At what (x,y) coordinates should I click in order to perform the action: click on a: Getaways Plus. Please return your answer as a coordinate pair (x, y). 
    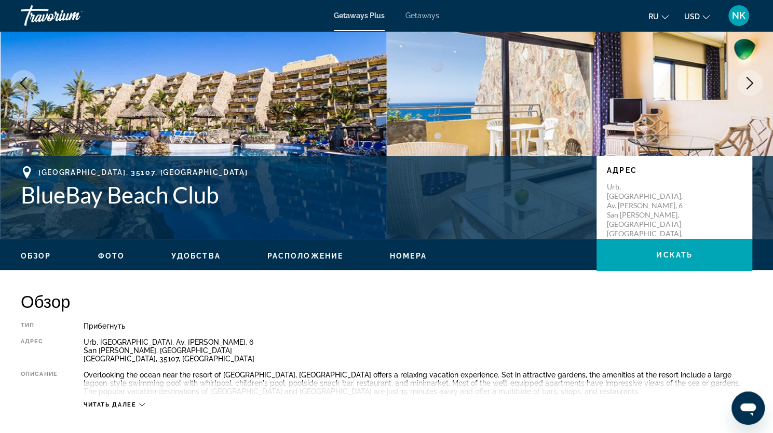
    Looking at the image, I should click on (359, 16).